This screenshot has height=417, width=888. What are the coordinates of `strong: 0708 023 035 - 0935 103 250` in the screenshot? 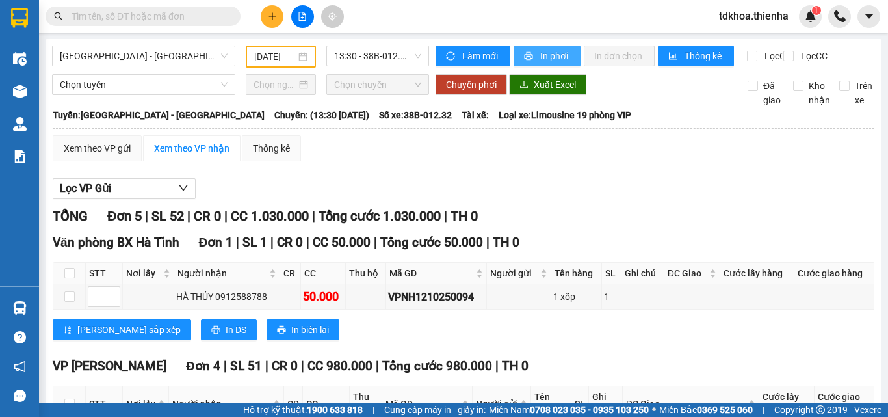 It's located at (589, 409).